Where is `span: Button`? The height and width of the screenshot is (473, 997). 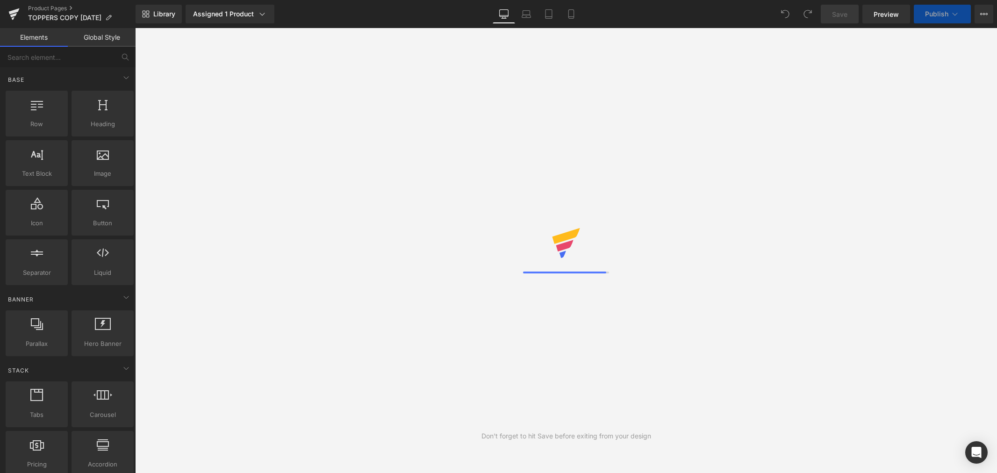
span: Button is located at coordinates (102, 223).